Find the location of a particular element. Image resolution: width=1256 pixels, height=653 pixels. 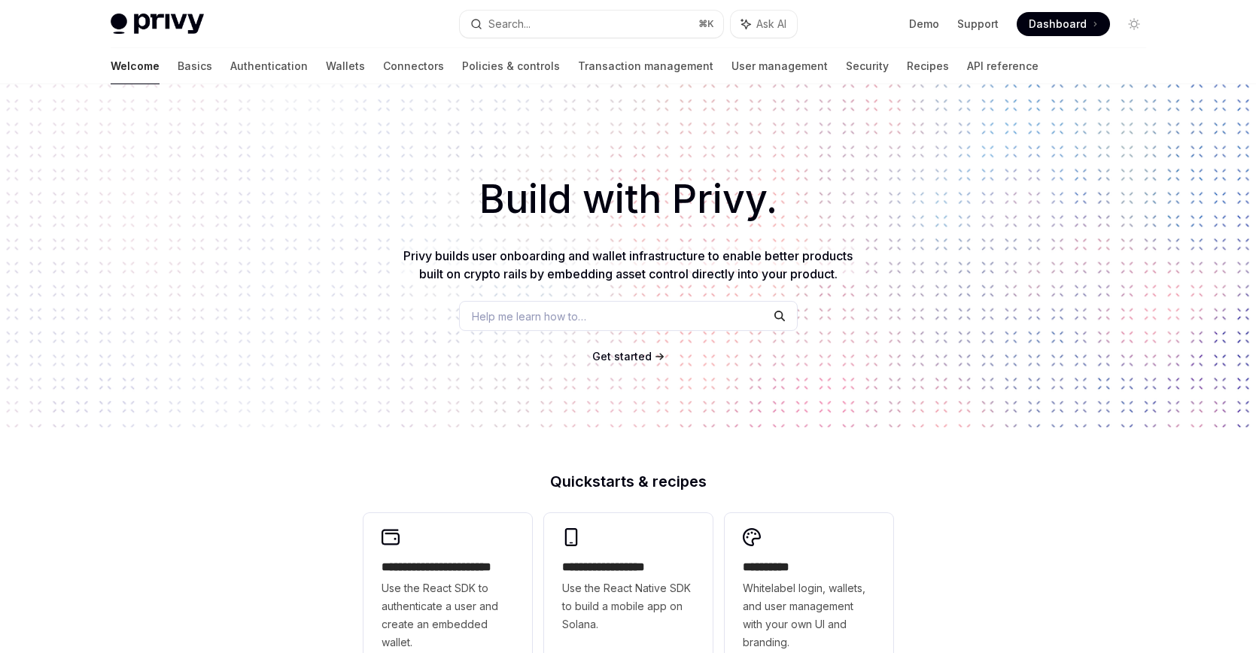

a: Connectors is located at coordinates (413, 66).